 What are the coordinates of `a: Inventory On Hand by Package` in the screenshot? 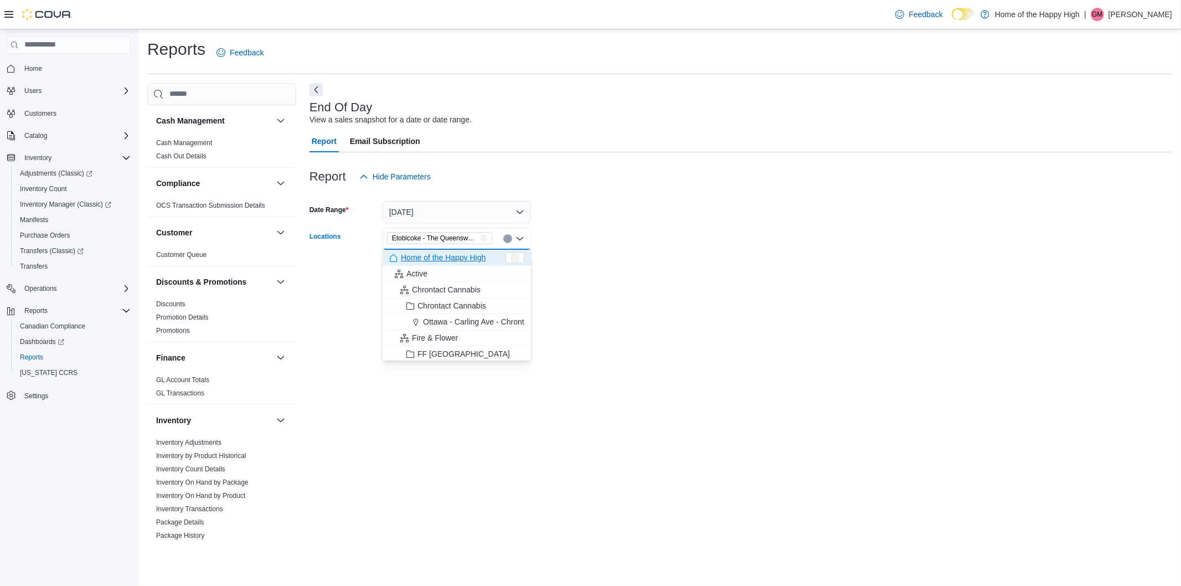 It's located at (202, 482).